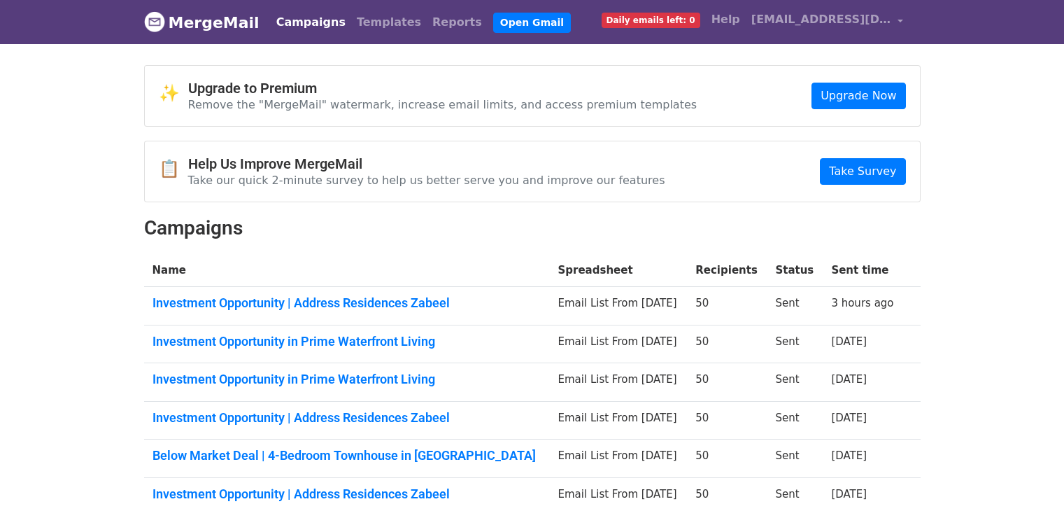 Image resolution: width=1064 pixels, height=511 pixels. Describe the element at coordinates (389, 22) in the screenshot. I see `a: Templates` at that location.